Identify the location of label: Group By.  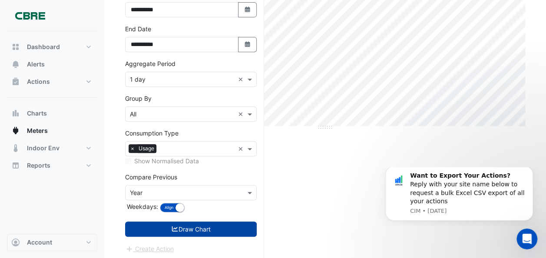
(138, 98).